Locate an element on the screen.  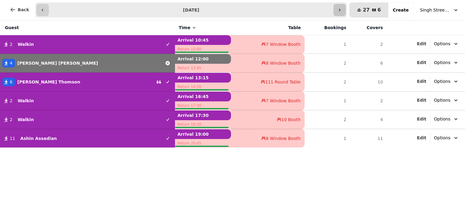
span: 111 Round Table is located at coordinates (283, 82).